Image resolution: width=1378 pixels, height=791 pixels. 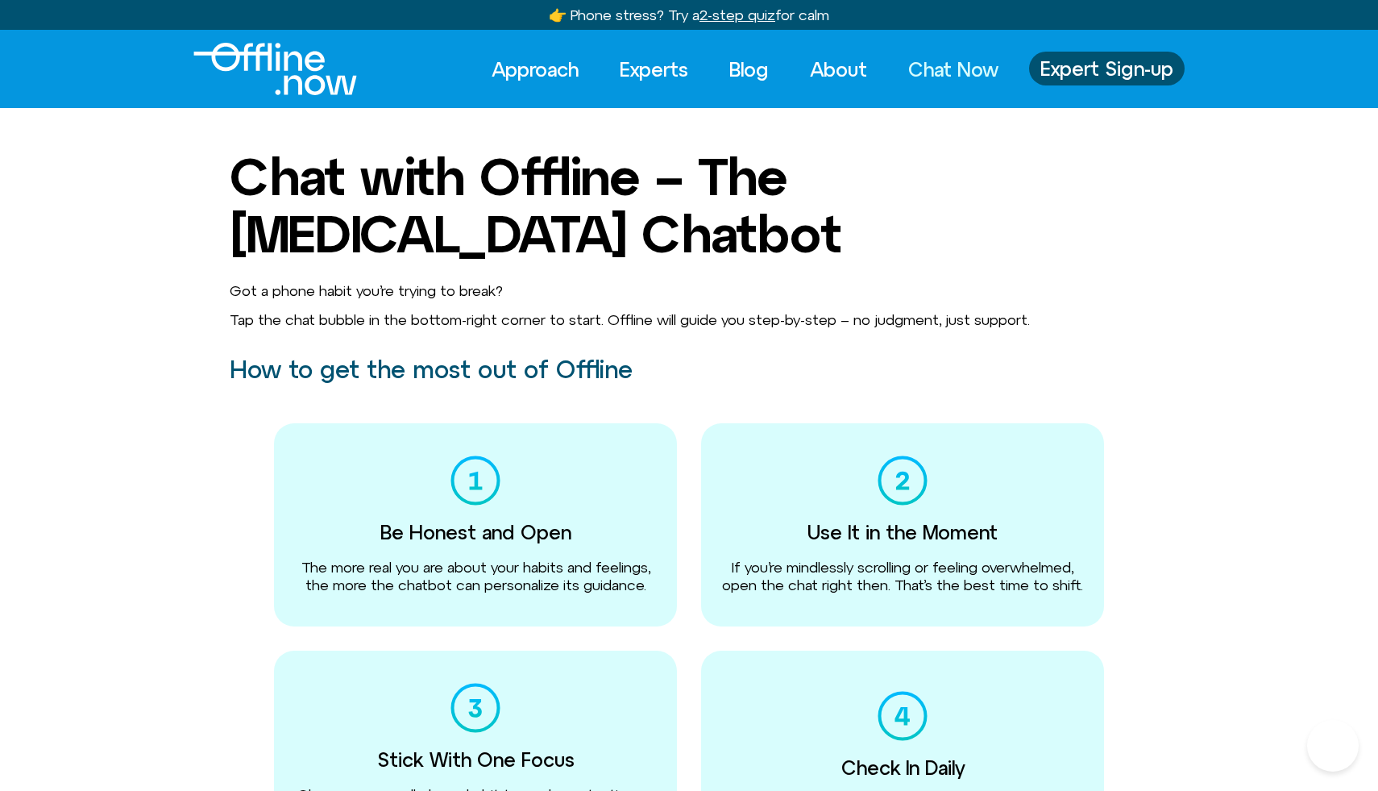 I want to click on h3: Stick With One Focus, so click(x=475, y=759).